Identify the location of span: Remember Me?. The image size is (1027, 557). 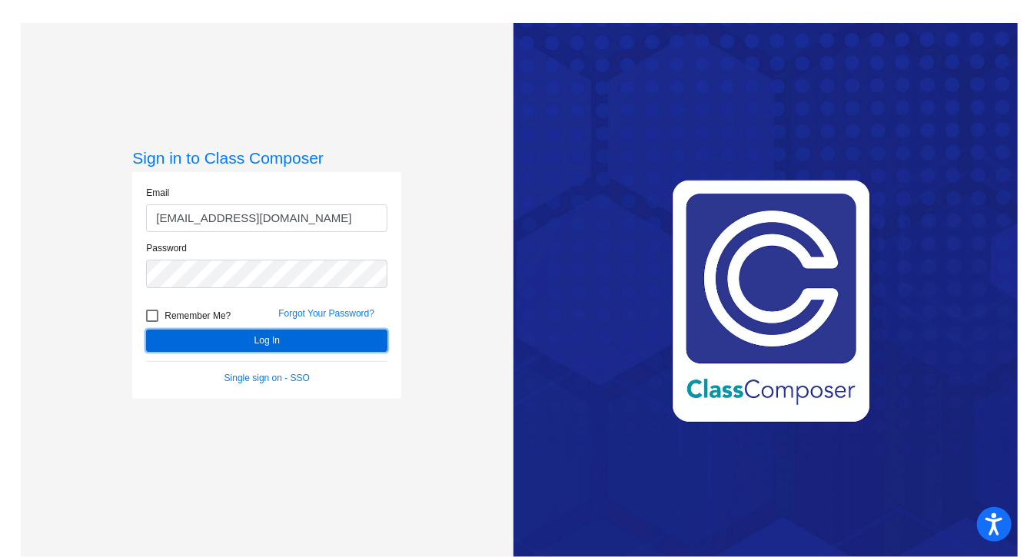
(198, 316).